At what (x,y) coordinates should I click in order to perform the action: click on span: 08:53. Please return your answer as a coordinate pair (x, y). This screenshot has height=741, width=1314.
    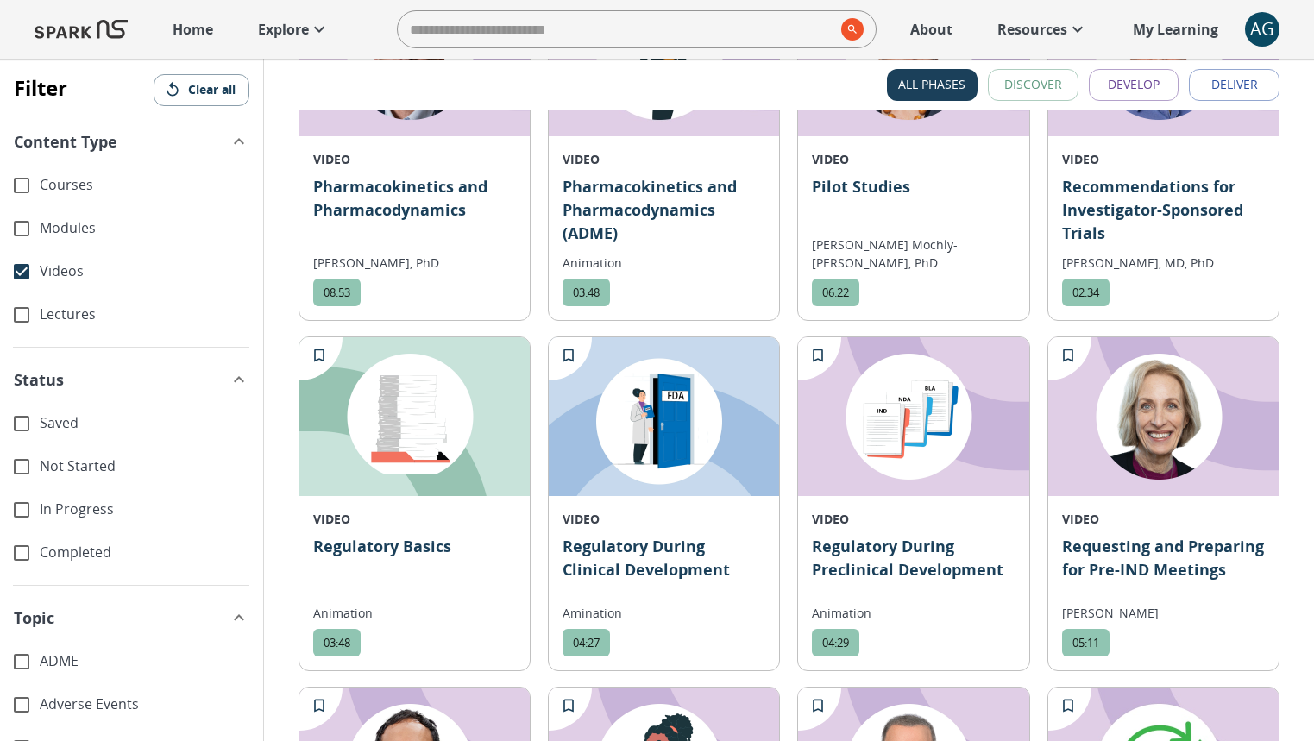
    Looking at the image, I should click on (336, 292).